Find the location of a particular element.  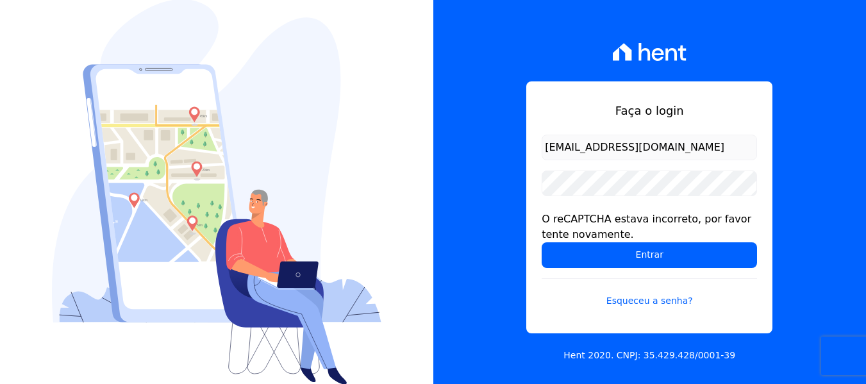

input: Email is located at coordinates (650, 147).